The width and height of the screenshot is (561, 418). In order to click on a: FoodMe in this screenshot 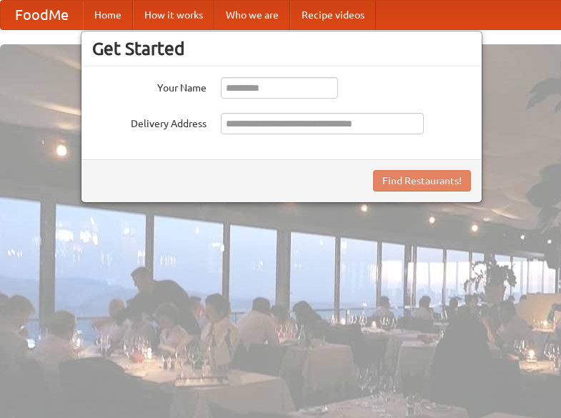, I will do `click(41, 15)`.